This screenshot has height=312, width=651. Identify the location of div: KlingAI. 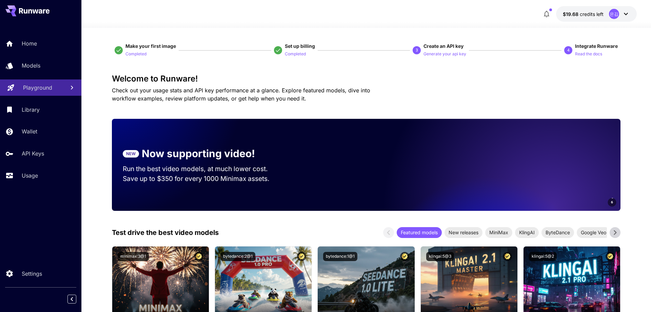
(527, 232).